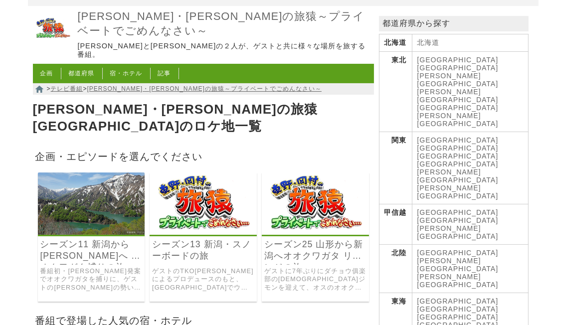 The height and width of the screenshot is (325, 566). What do you see at coordinates (396, 269) in the screenshot?
I see `th: 北陸` at bounding box center [396, 269].